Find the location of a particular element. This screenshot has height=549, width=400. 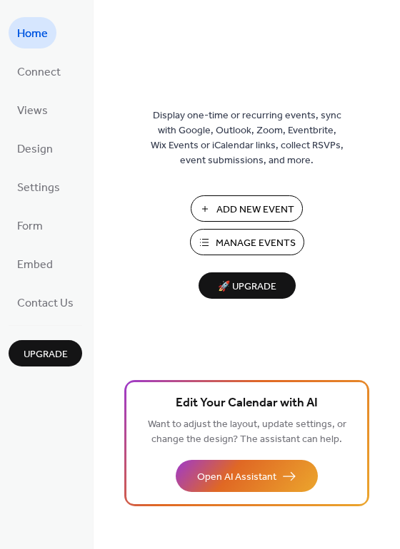

span: Settings is located at coordinates (39, 188).